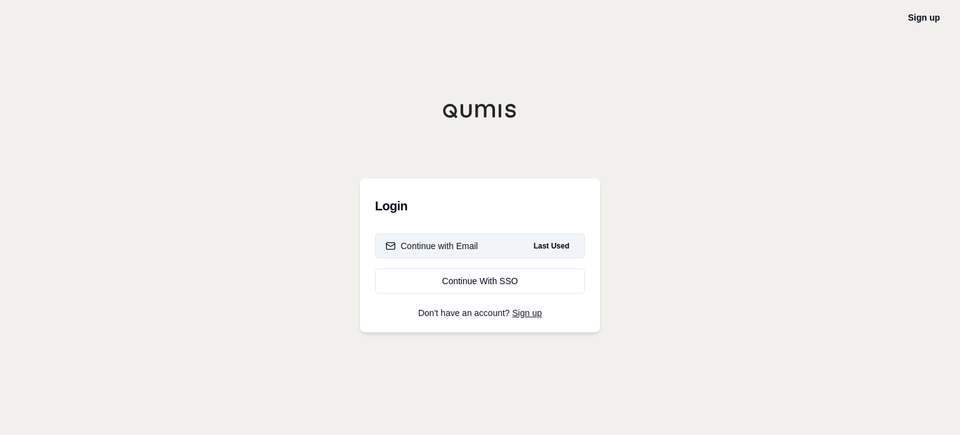 Image resolution: width=960 pixels, height=435 pixels. I want to click on a: Continue With SSO, so click(480, 281).